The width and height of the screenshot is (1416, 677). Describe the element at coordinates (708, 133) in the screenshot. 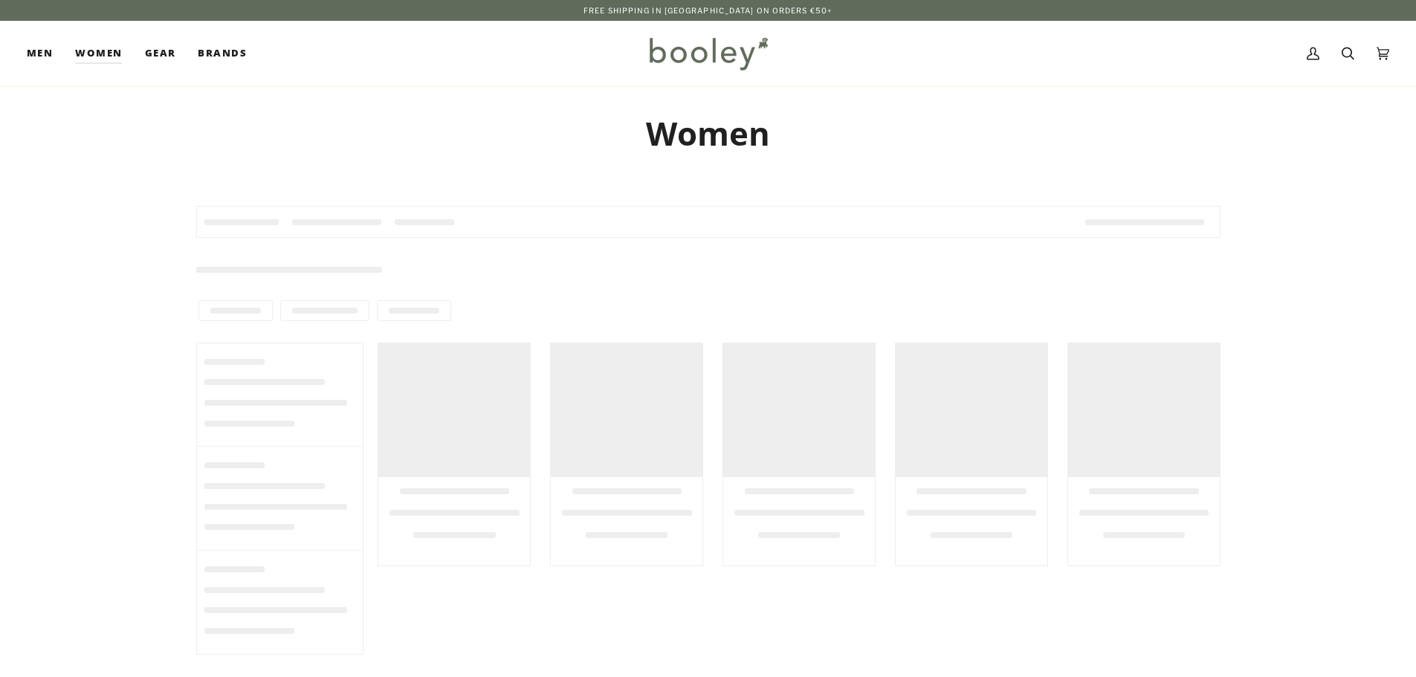

I see `h1: Women` at that location.